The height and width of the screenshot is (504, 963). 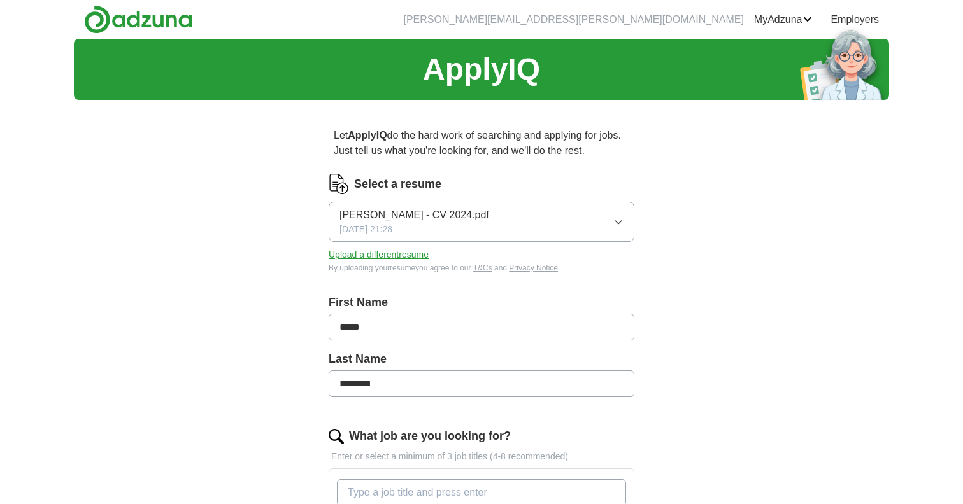 What do you see at coordinates (783, 20) in the screenshot?
I see `a: MyAdzuna` at bounding box center [783, 20].